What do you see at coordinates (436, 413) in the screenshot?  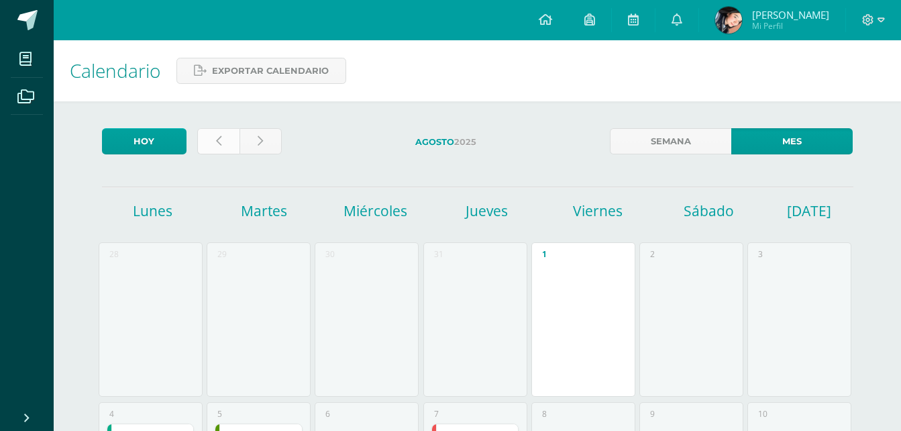 I see `div: 7` at bounding box center [436, 413].